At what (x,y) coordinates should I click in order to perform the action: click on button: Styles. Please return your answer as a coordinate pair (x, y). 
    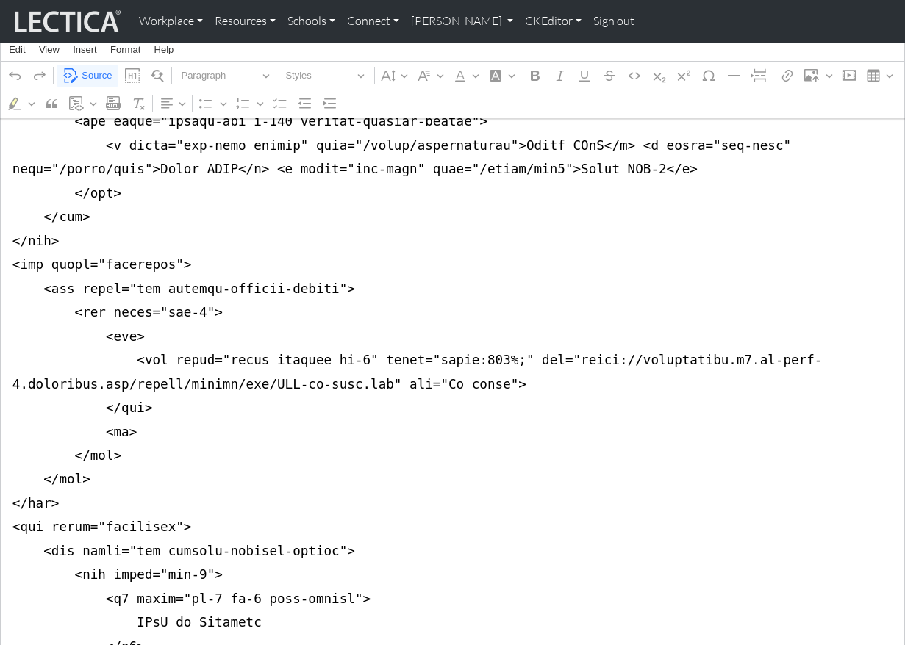
    Looking at the image, I should click on (325, 76).